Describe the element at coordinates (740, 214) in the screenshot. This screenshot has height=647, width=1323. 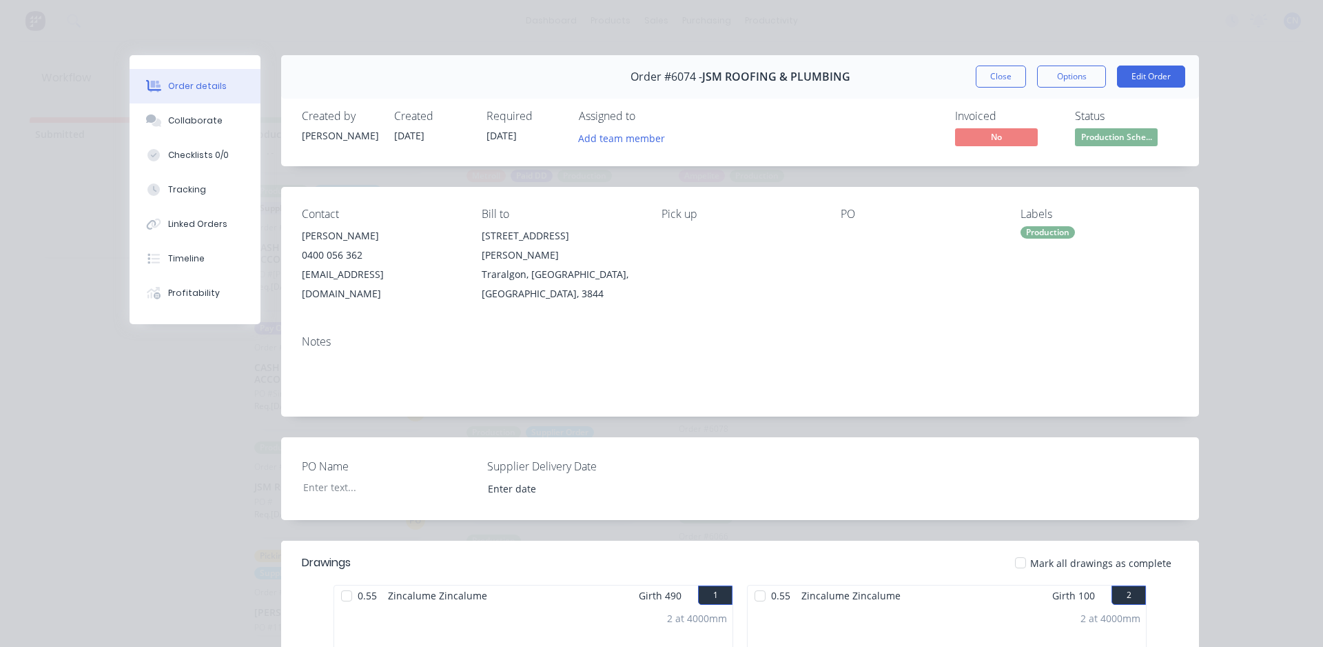
I see `div: Pick up` at that location.